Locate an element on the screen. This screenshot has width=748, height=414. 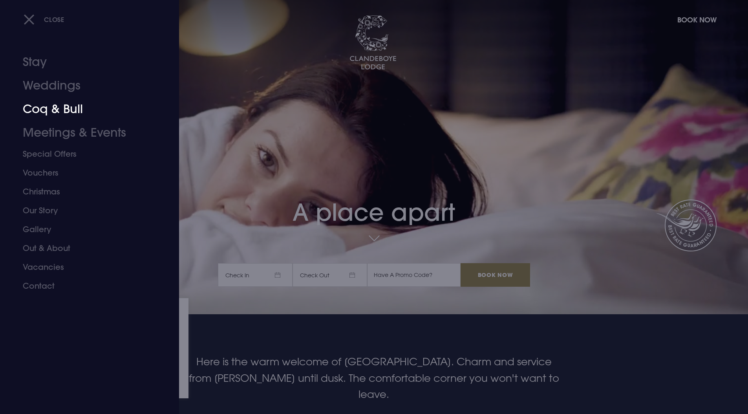
a: Our Story is located at coordinates (85, 210).